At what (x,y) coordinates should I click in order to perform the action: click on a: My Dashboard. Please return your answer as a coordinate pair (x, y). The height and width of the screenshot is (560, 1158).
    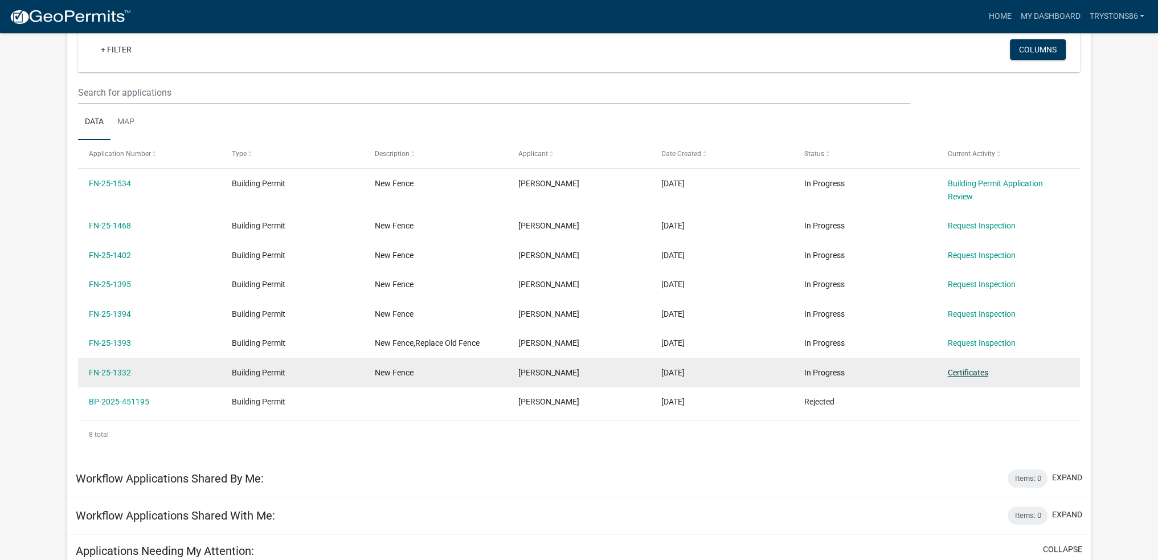
    Looking at the image, I should click on (1050, 17).